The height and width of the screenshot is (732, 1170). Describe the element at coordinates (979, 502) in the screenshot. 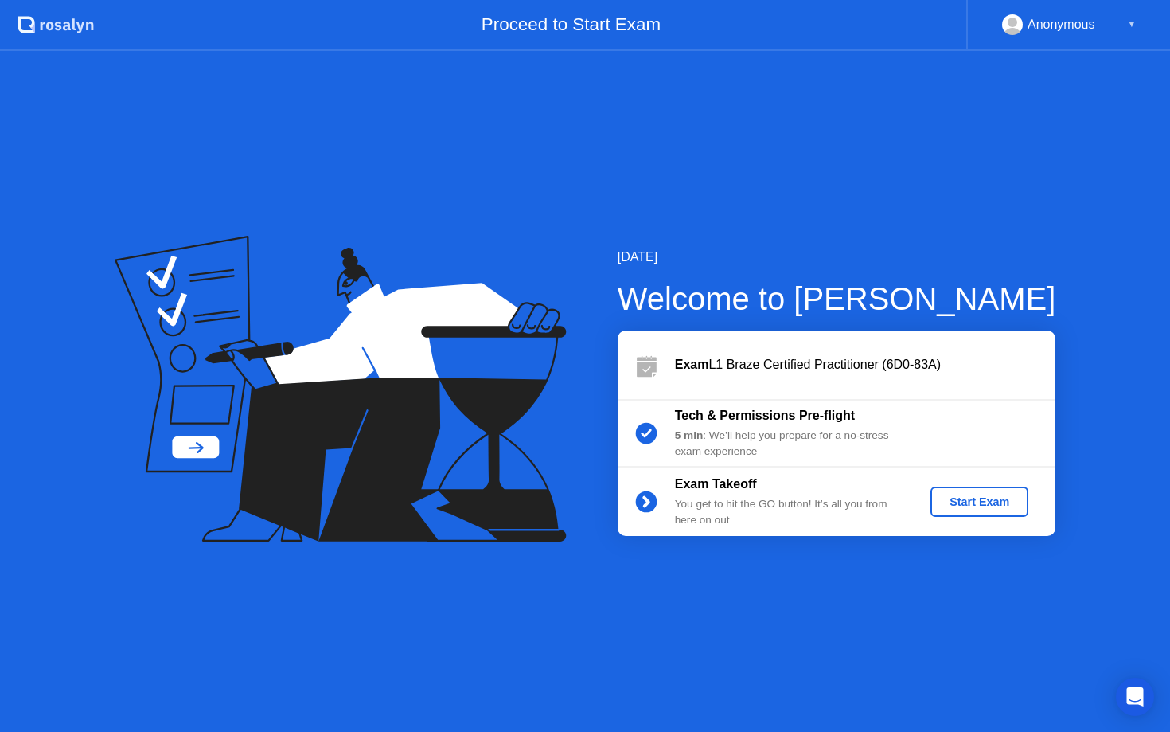

I see `button: Start Exam` at that location.